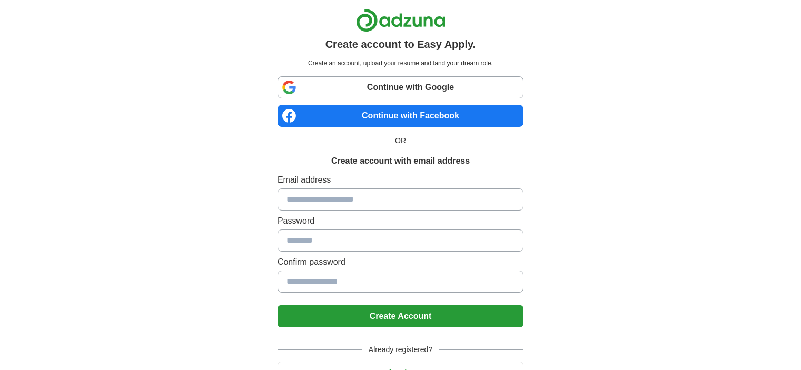 Image resolution: width=801 pixels, height=370 pixels. Describe the element at coordinates (401, 20) in the screenshot. I see `img: Adzuna logo` at that location.